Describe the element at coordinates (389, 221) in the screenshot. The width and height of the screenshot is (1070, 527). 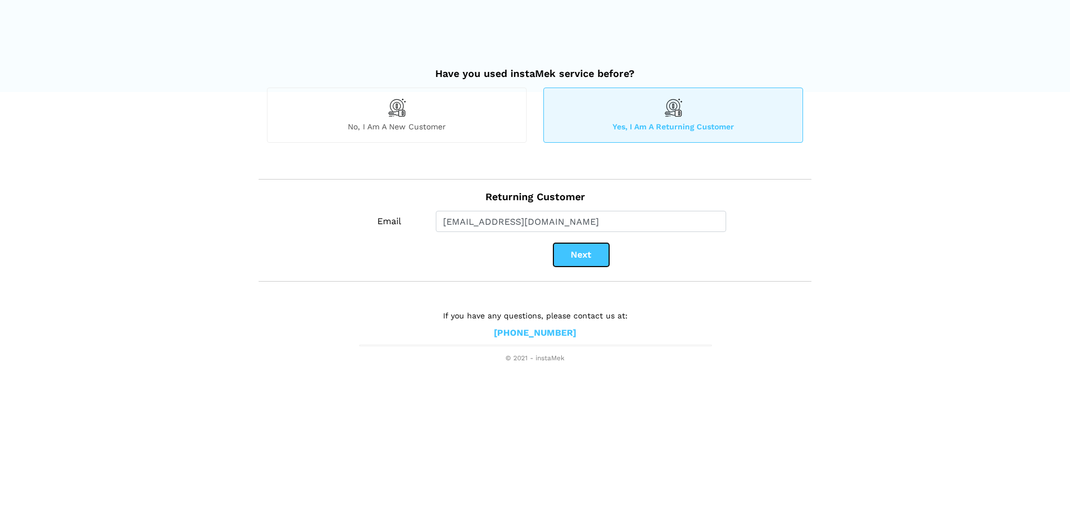
I see `label: Email` at that location.